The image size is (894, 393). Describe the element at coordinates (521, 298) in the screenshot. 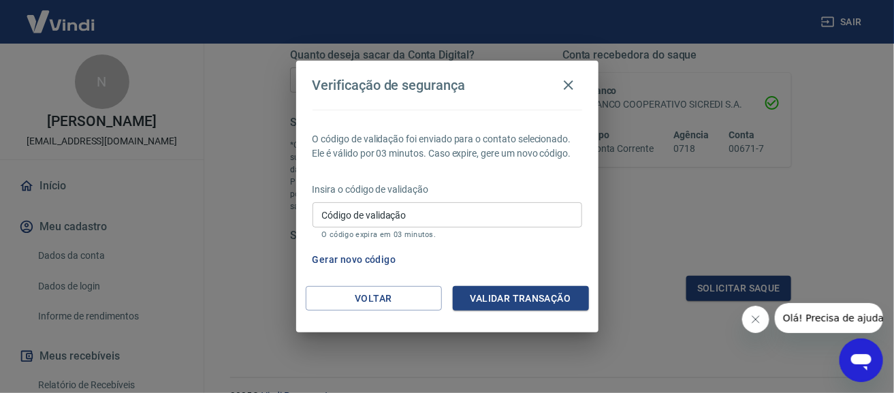

I see `button: Validar transação` at that location.